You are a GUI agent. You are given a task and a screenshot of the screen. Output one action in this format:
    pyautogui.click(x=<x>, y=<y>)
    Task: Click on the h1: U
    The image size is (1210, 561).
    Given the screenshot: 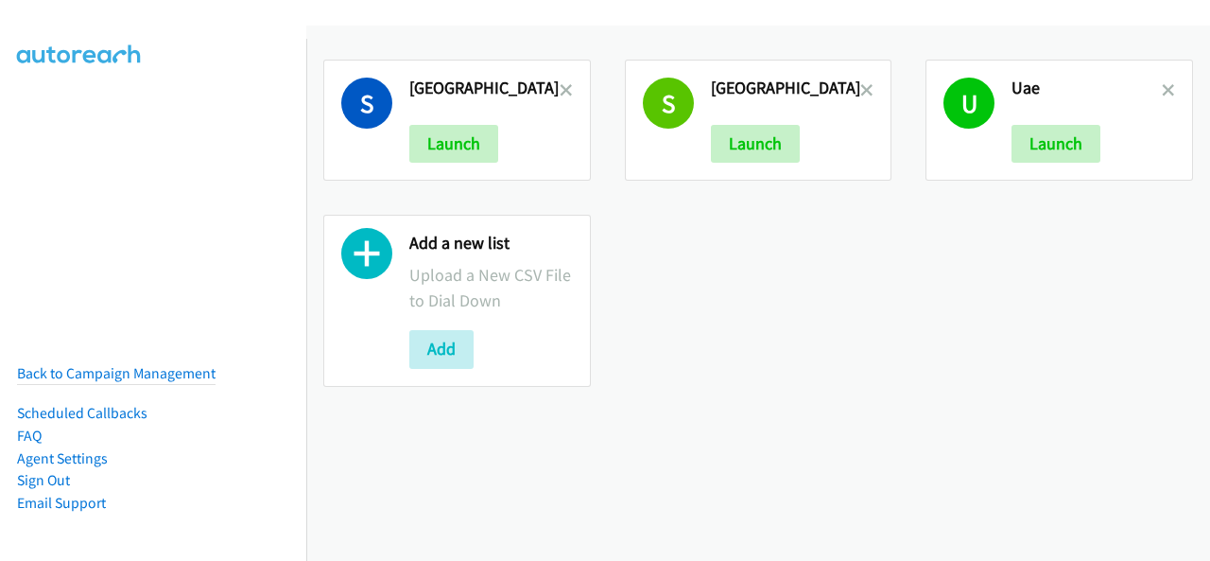 What is the action you would take?
    pyautogui.click(x=969, y=103)
    